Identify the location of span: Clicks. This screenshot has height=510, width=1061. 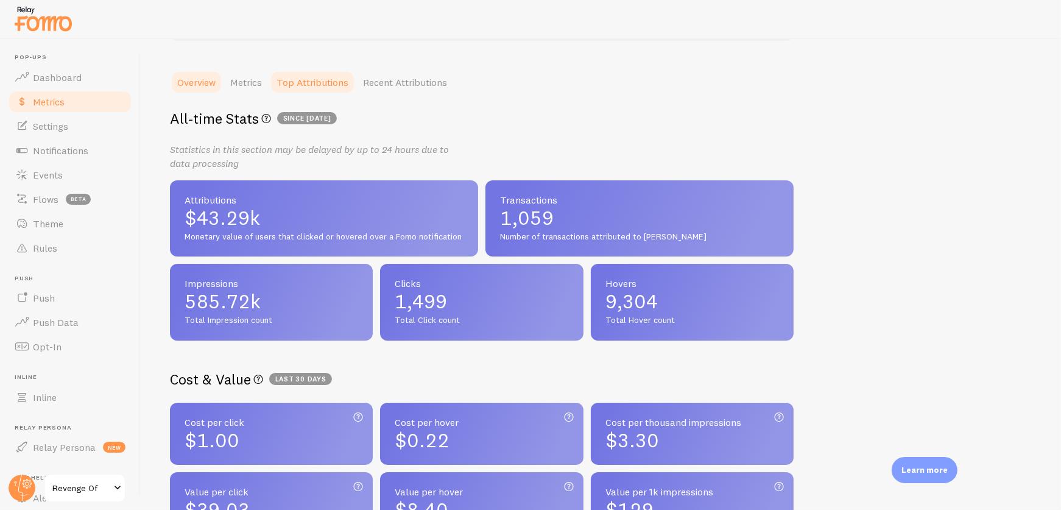
(481, 283).